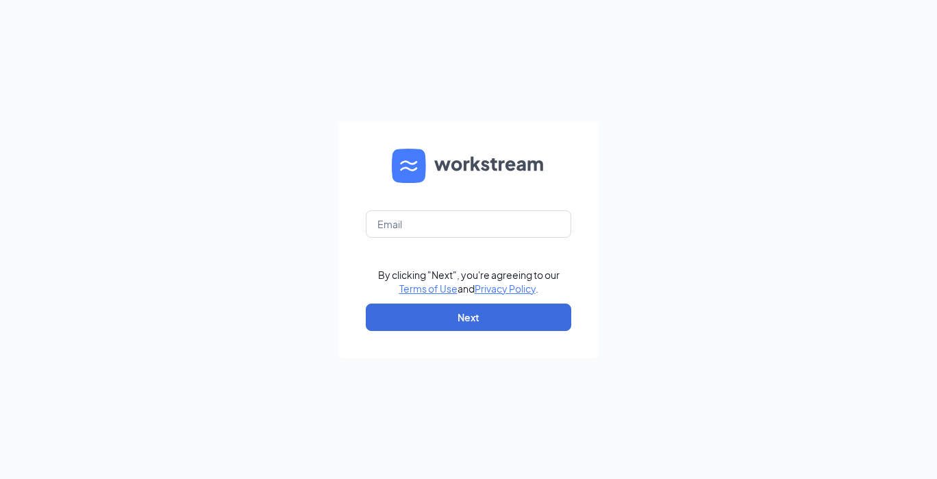 Image resolution: width=937 pixels, height=479 pixels. What do you see at coordinates (505, 288) in the screenshot?
I see `a: Privacy Policy` at bounding box center [505, 288].